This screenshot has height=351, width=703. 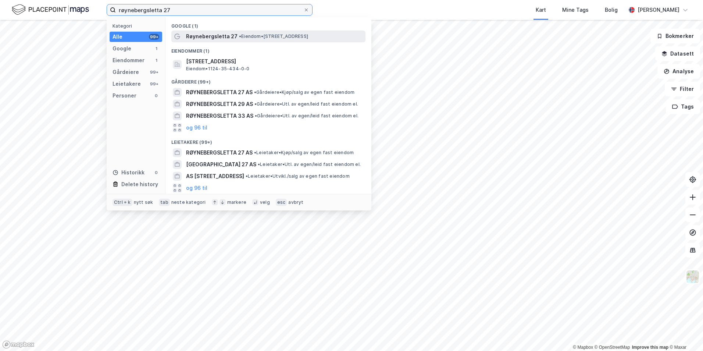 I want to click on div: avbryt, so click(x=296, y=202).